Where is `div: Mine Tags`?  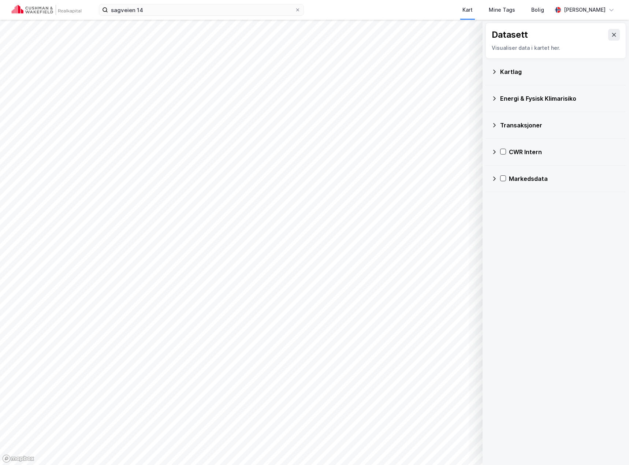 div: Mine Tags is located at coordinates (502, 10).